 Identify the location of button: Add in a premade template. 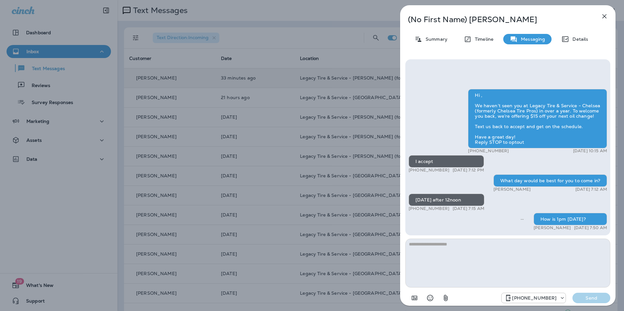
(414, 298).